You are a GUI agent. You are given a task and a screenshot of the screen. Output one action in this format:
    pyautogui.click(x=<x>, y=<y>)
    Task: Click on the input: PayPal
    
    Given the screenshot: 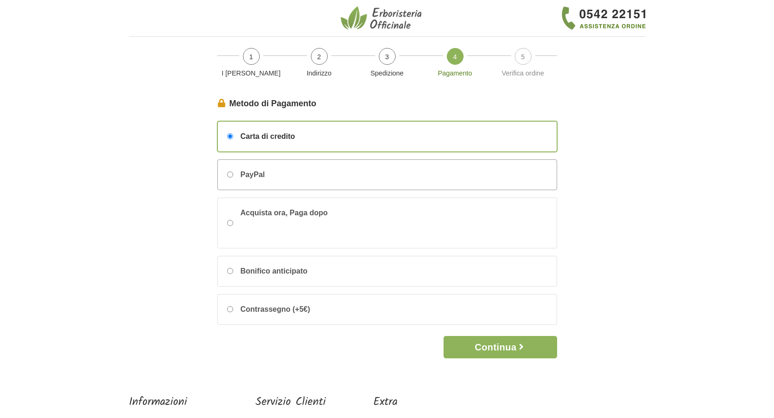 What is the action you would take?
    pyautogui.click(x=230, y=174)
    